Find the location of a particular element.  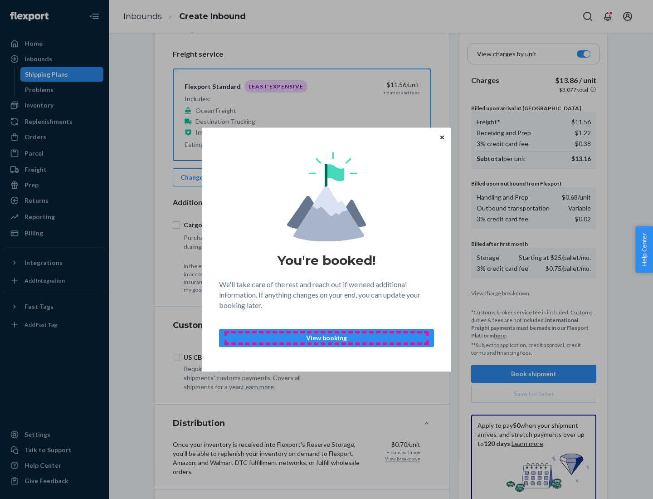

p: We'll take care of the rest and reach out if we need additional information. If anything changes ... is located at coordinates (327, 295).